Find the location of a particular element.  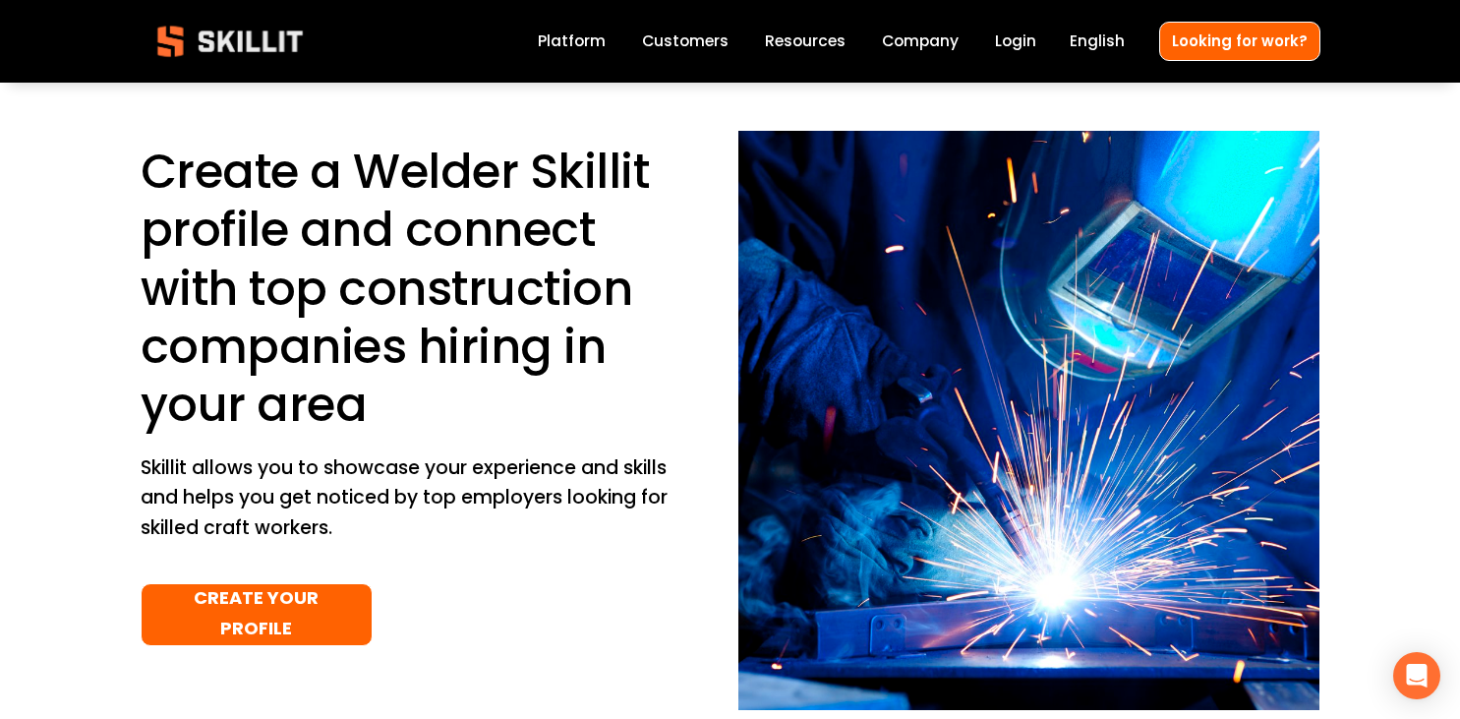

a: Login is located at coordinates (1015, 41).